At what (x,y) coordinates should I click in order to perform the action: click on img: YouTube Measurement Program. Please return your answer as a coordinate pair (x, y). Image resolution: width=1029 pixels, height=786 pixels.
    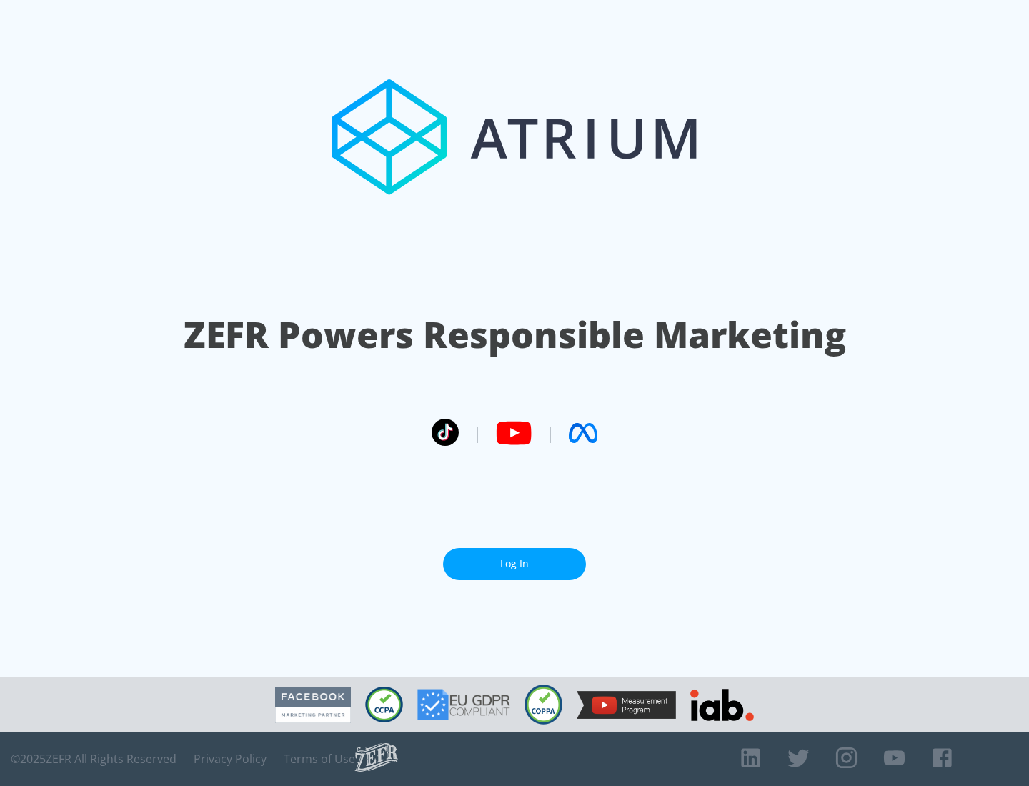
    Looking at the image, I should click on (626, 705).